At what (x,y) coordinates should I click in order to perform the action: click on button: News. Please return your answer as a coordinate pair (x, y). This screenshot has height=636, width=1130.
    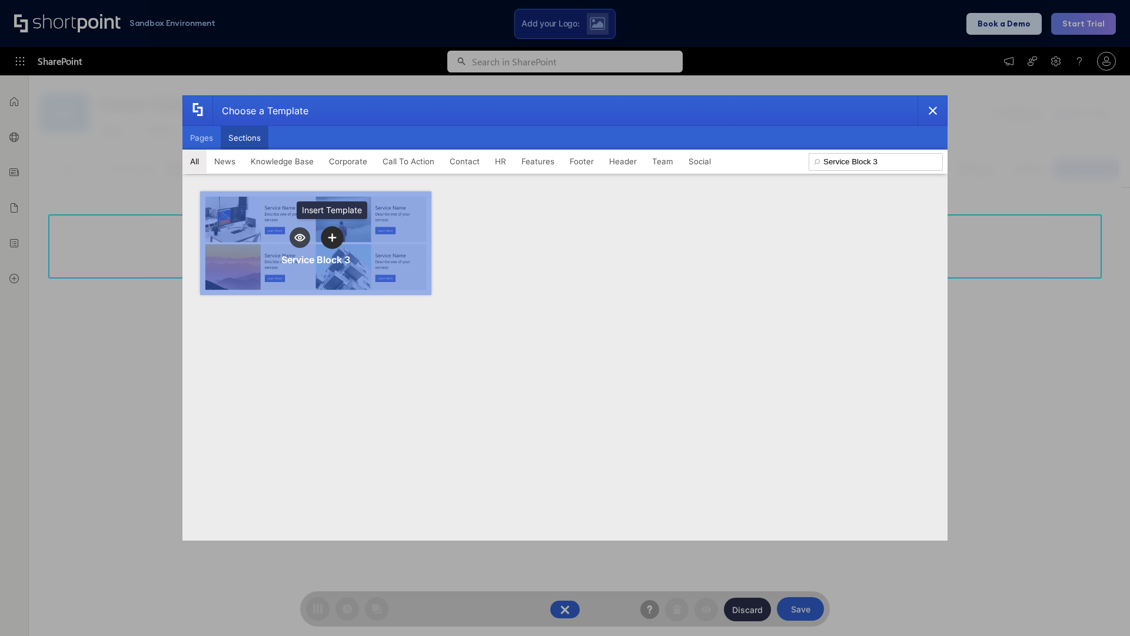
    Looking at the image, I should click on (225, 161).